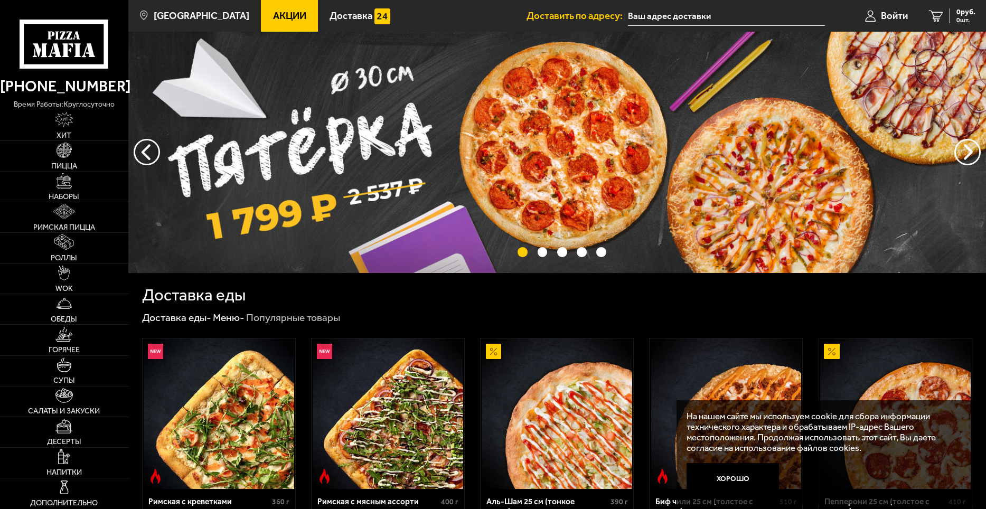  What do you see at coordinates (293, 317) in the screenshot?
I see `div: Популярные товары` at bounding box center [293, 317].